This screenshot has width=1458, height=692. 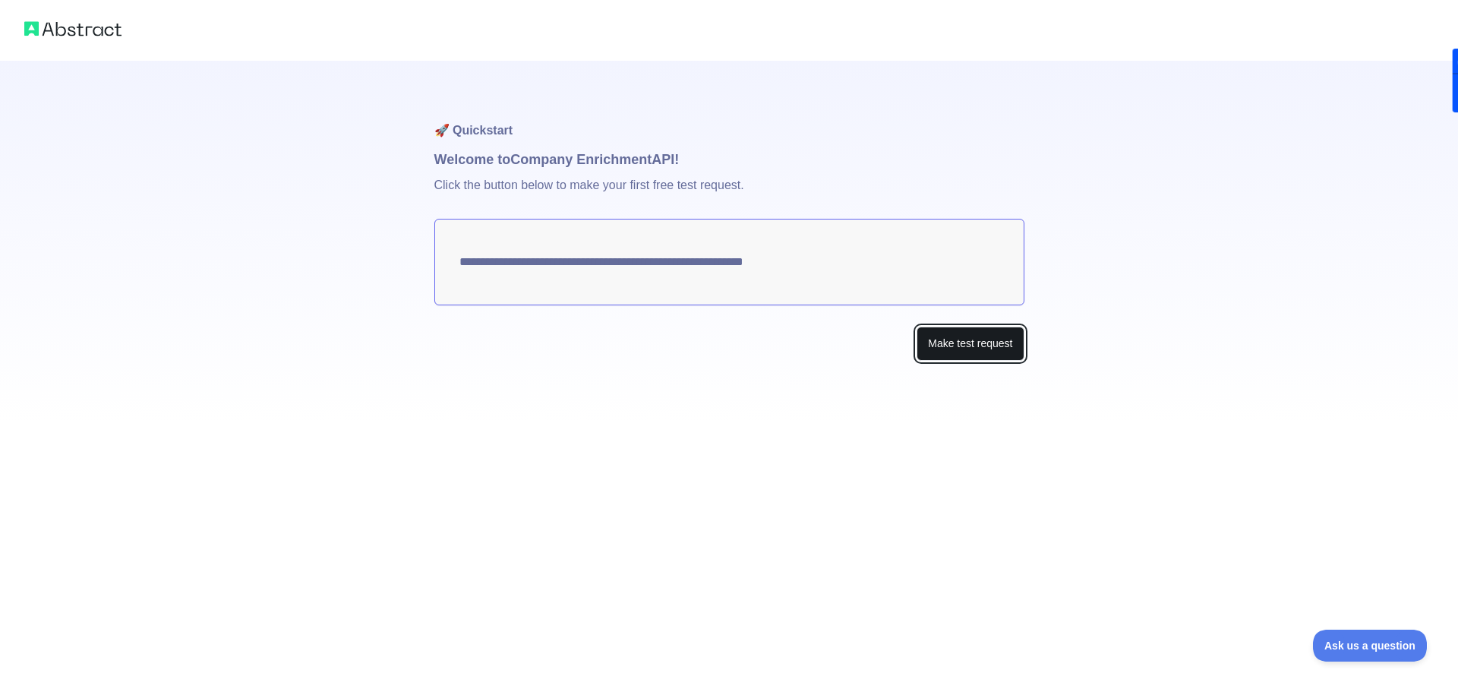 What do you see at coordinates (73, 29) in the screenshot?
I see `img: Abstract logo` at bounding box center [73, 29].